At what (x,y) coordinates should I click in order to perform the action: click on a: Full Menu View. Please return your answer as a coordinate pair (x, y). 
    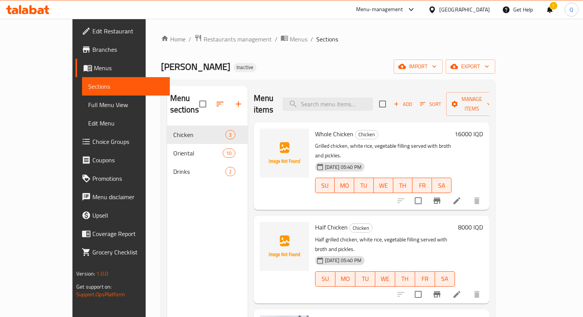
    Looking at the image, I should click on (126, 105).